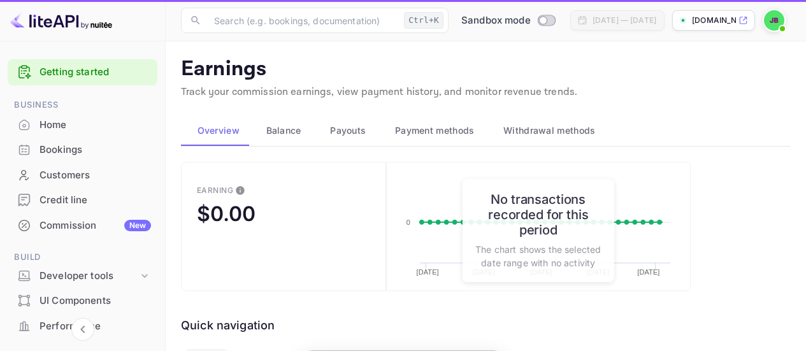 This screenshot has width=806, height=351. I want to click on span: Withdrawal methods, so click(549, 131).